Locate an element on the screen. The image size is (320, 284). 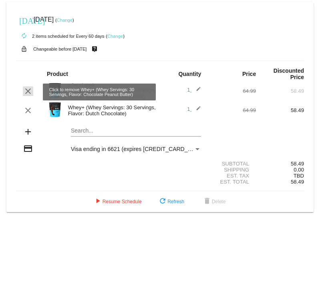
img: Image-1-Carousel-Whey-2lb-CPB-1000x1000-NEWEST.png is located at coordinates (55, 90).